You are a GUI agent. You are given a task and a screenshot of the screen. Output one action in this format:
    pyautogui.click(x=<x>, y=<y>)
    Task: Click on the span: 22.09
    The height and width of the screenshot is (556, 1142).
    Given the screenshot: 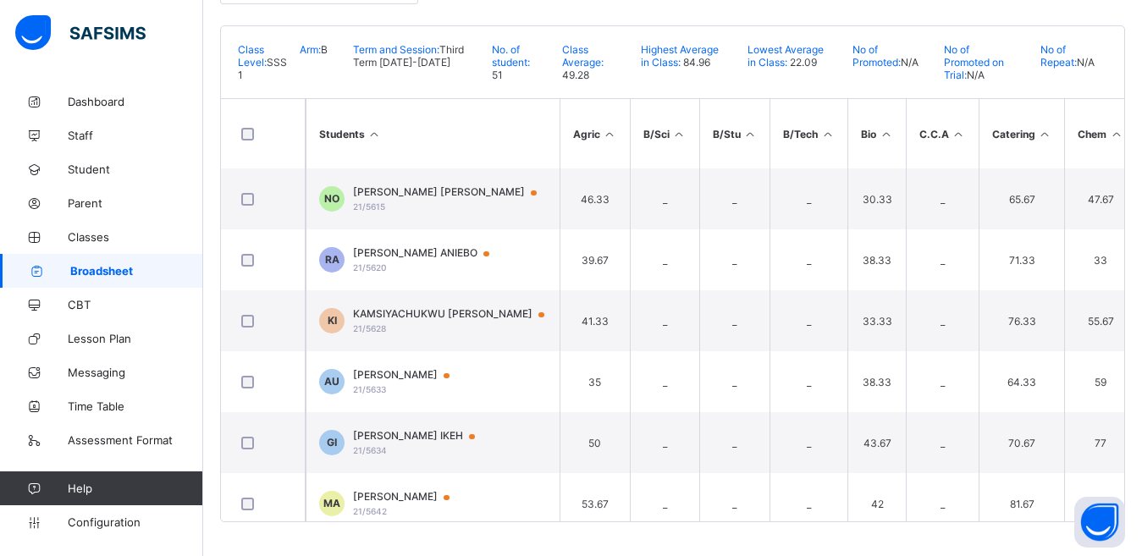 What is the action you would take?
    pyautogui.click(x=802, y=62)
    